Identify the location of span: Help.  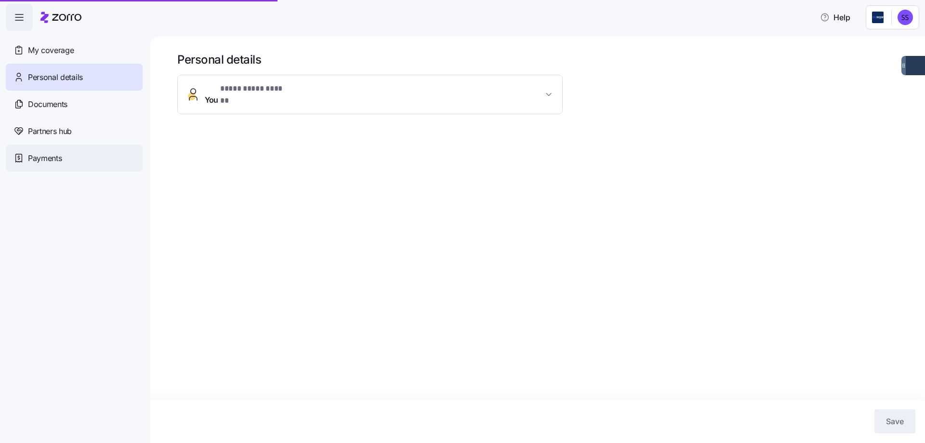
(835, 17).